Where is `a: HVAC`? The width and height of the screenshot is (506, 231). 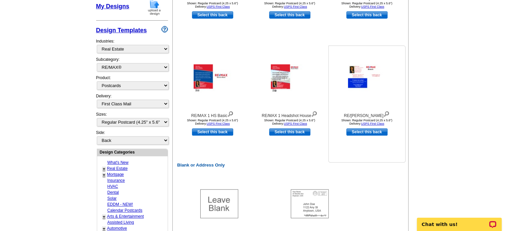 a: HVAC is located at coordinates (113, 187).